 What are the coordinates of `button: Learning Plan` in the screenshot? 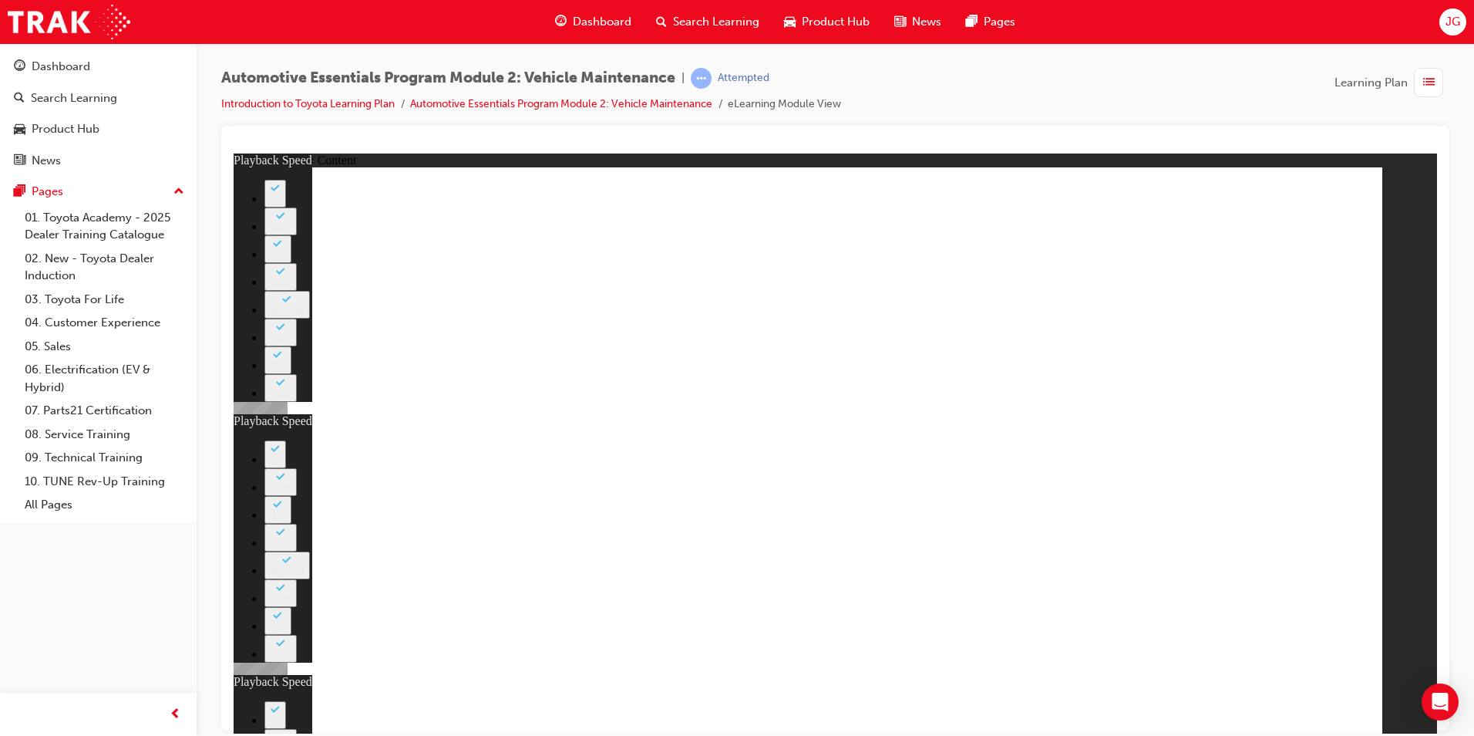 It's located at (1392, 82).